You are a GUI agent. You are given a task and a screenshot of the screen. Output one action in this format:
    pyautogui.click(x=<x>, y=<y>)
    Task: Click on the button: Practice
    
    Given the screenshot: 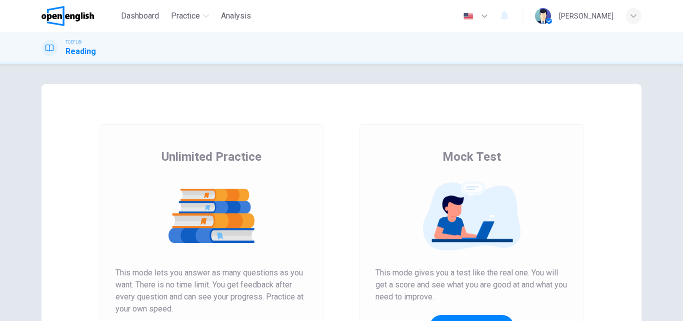 What is the action you would take?
    pyautogui.click(x=190, y=16)
    